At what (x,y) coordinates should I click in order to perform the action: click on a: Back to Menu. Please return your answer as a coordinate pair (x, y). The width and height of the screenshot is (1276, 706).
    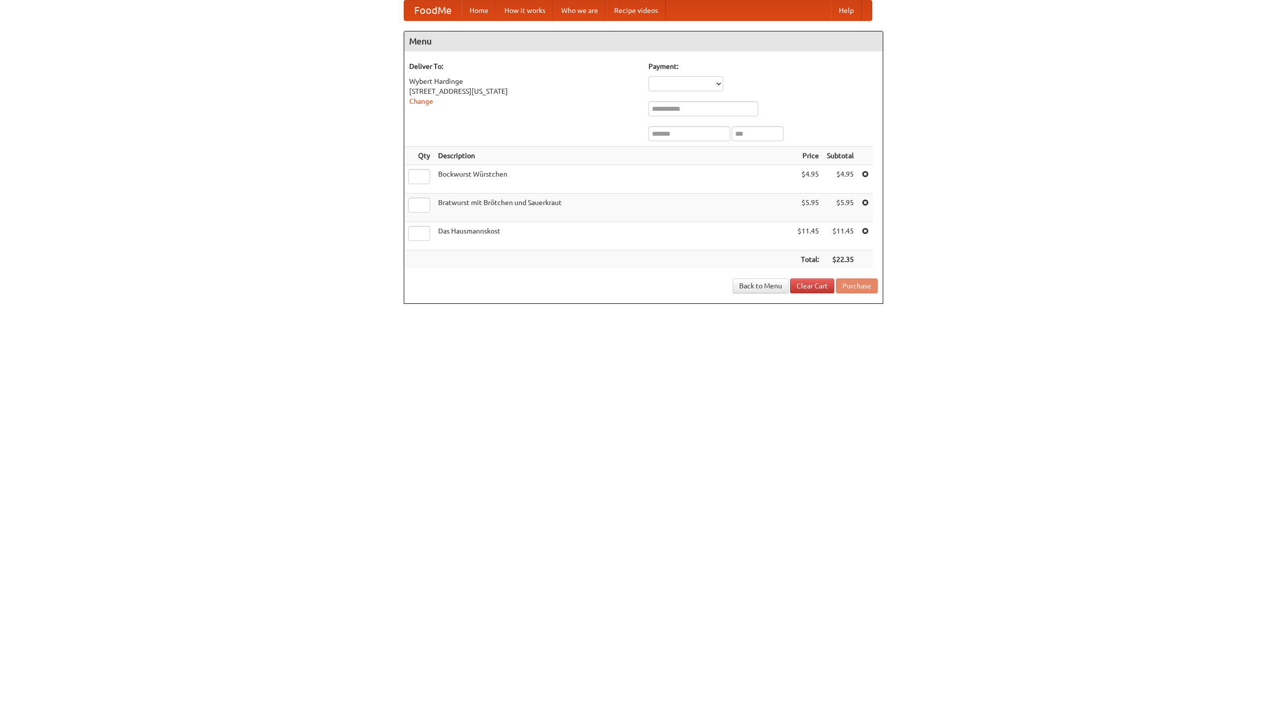
    Looking at the image, I should click on (761, 286).